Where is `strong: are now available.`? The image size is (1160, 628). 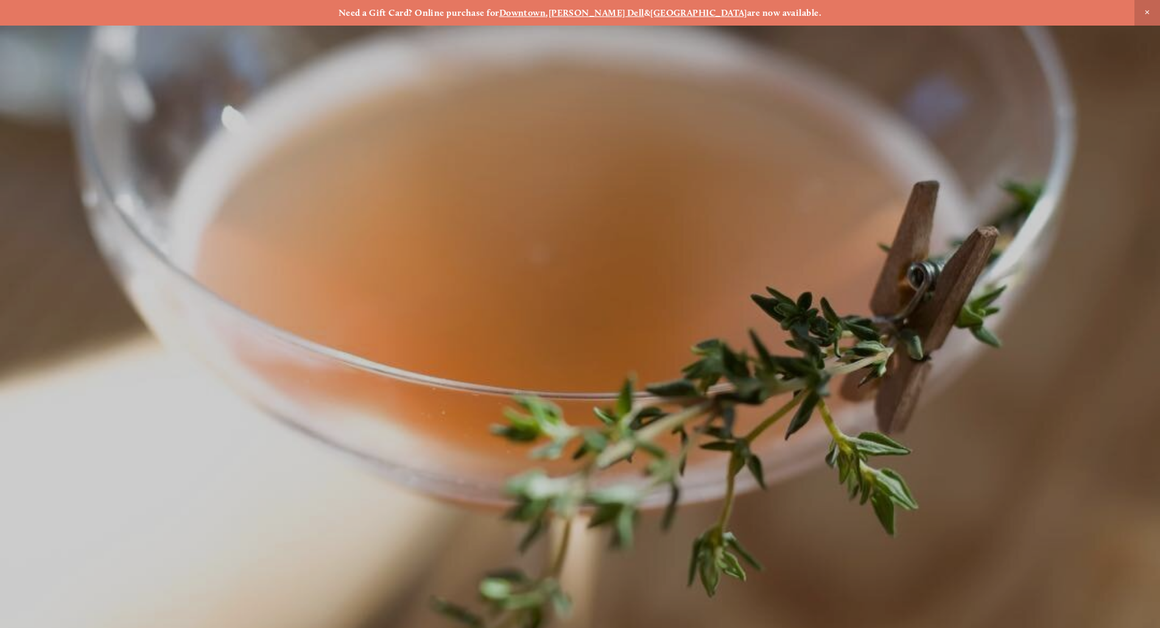
strong: are now available. is located at coordinates (785, 13).